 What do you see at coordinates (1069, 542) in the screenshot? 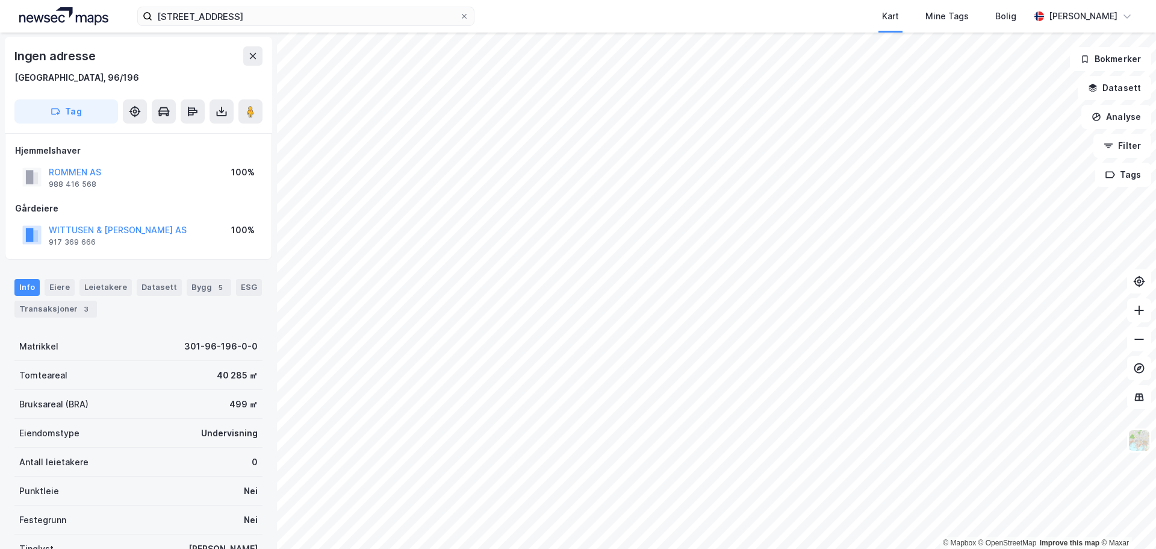
I see `a: Improve this map` at bounding box center [1069, 542].